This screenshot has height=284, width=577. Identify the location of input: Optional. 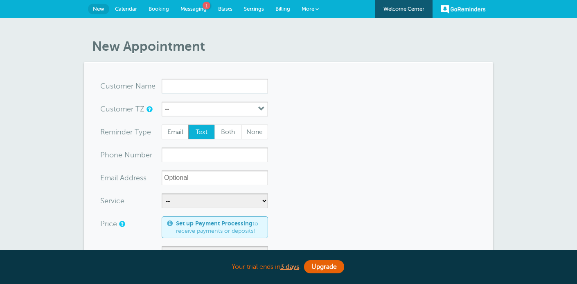
(215, 178).